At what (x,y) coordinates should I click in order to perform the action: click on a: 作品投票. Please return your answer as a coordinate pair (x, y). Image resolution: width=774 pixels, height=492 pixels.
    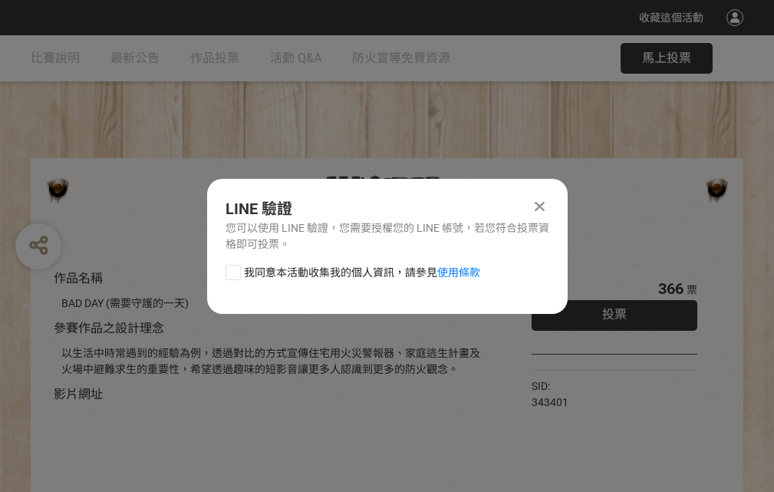
    Looking at the image, I should click on (215, 58).